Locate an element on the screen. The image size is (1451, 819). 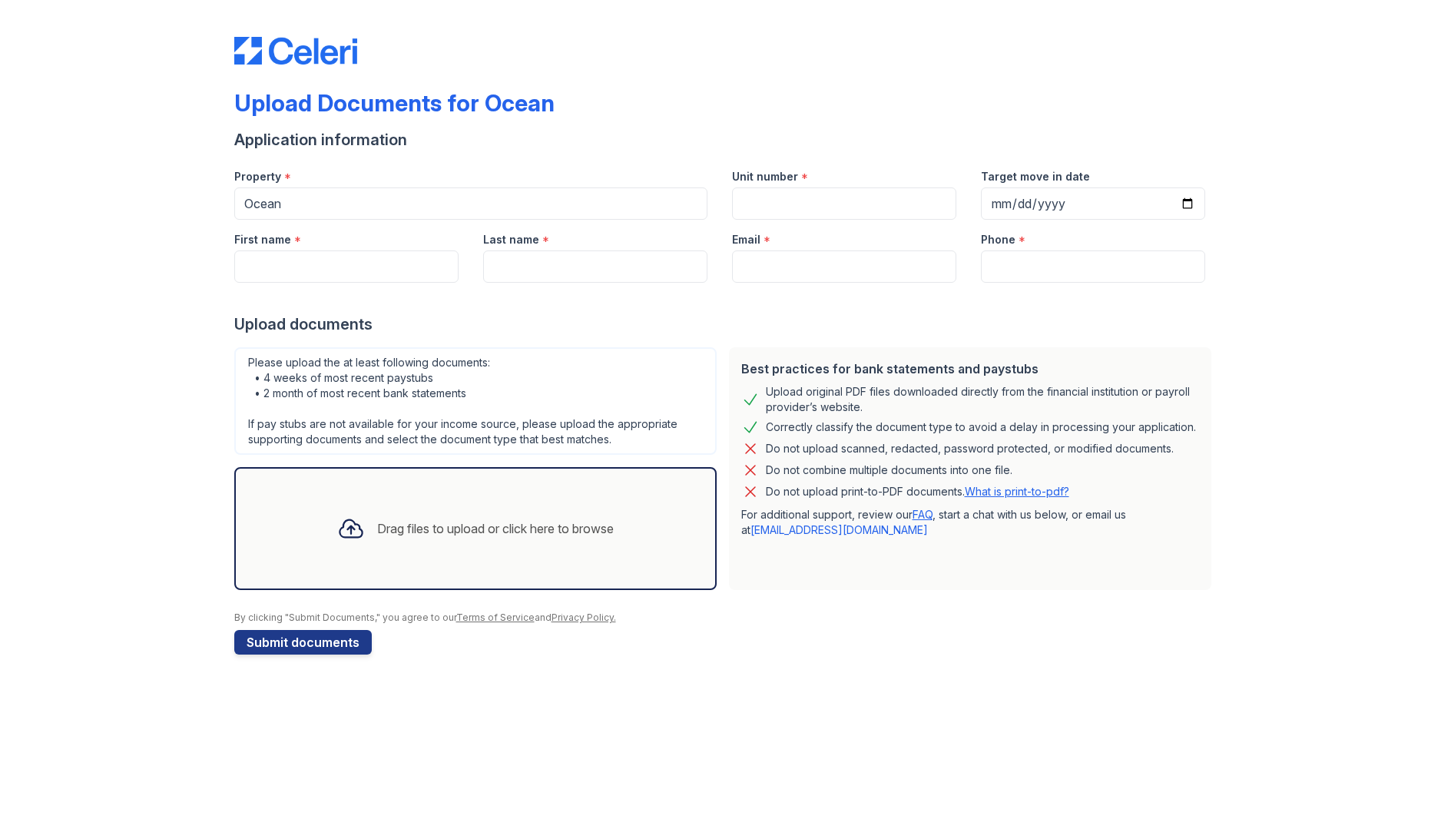
div: Do not upload scanned, redacted, password protected, or modified documents. is located at coordinates (970, 449).